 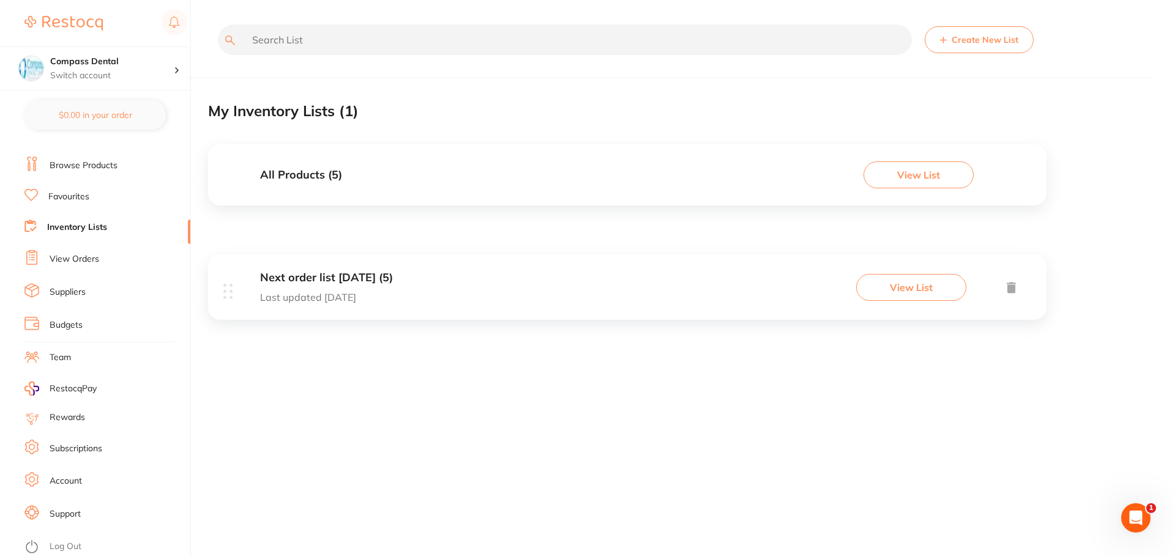 I want to click on a: Restocq Logo, so click(x=64, y=23).